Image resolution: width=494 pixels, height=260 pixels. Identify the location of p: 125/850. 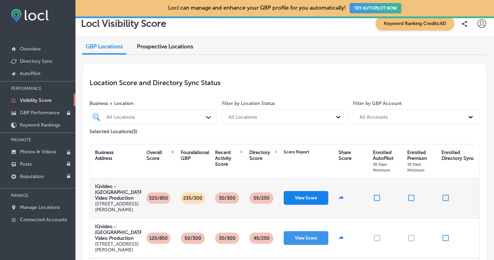
(158, 238).